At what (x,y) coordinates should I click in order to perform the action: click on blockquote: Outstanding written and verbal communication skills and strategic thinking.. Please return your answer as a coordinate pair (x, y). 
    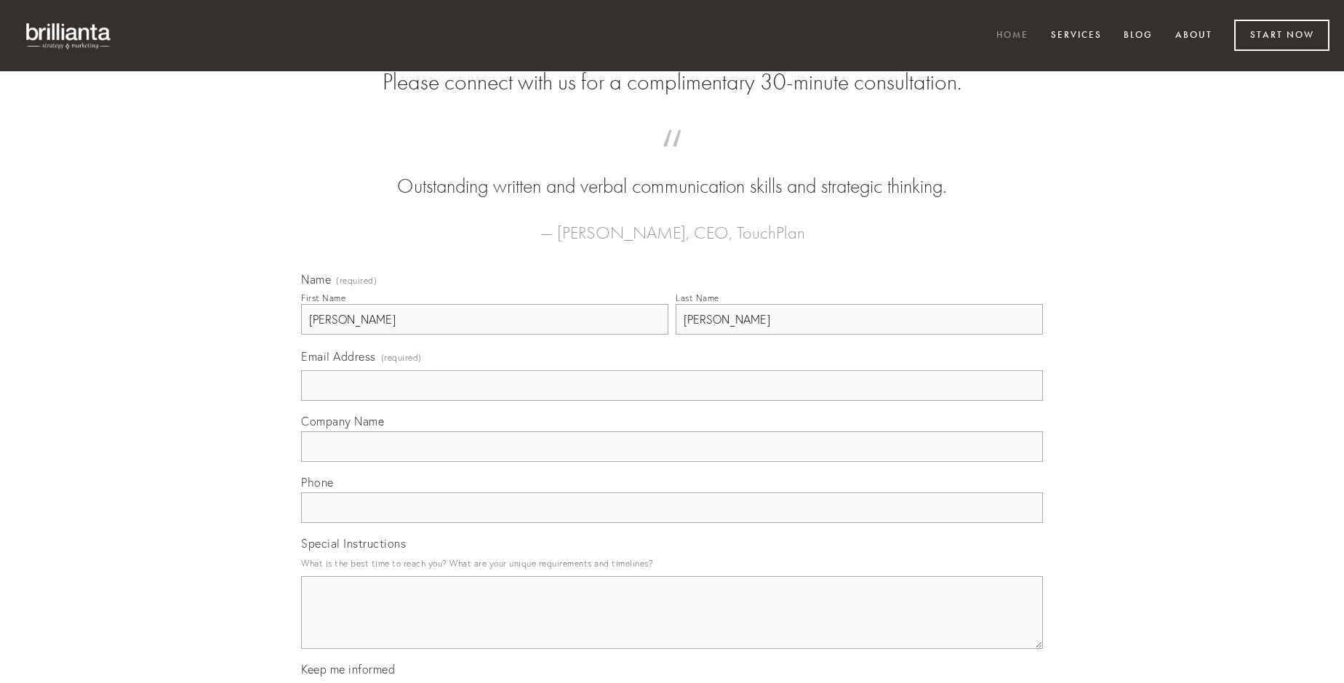
    Looking at the image, I should click on (672, 172).